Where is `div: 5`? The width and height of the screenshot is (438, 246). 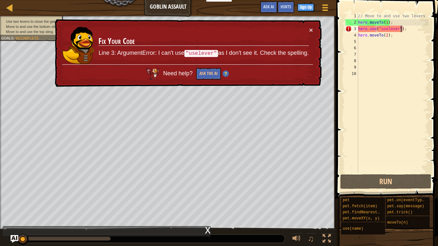 div: 5 is located at coordinates (351, 42).